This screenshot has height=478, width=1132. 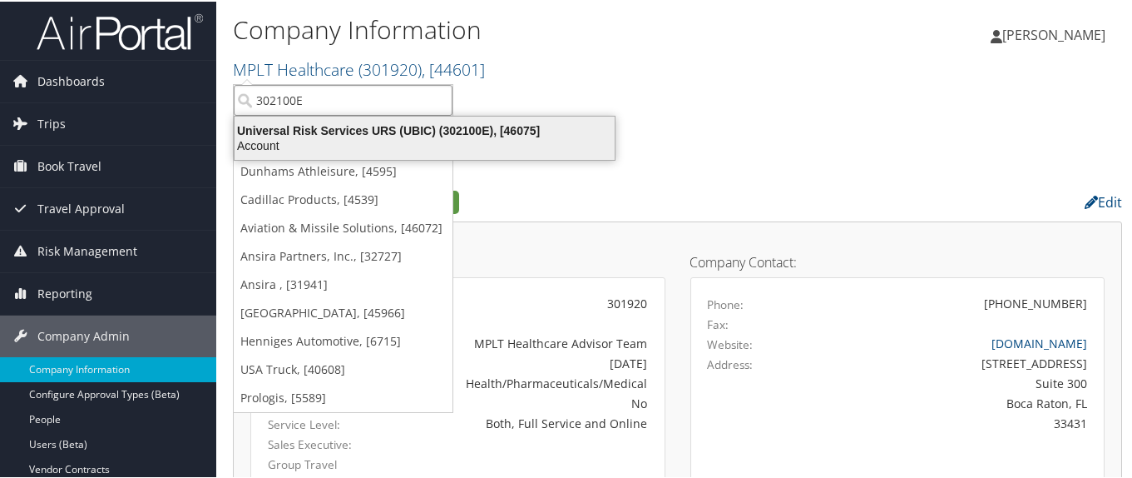 I want to click on div: 301920, so click(x=525, y=301).